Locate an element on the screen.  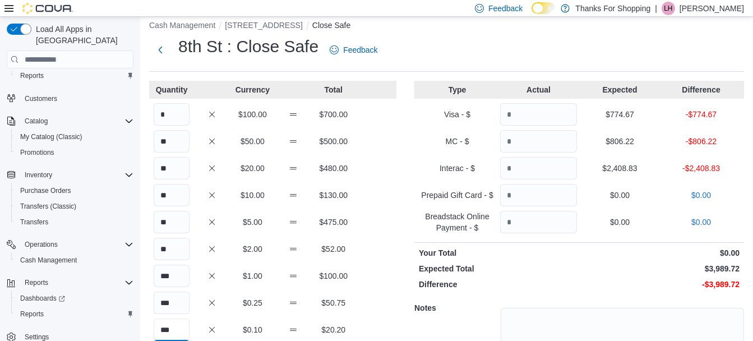
button: Transfers is located at coordinates (75, 222).